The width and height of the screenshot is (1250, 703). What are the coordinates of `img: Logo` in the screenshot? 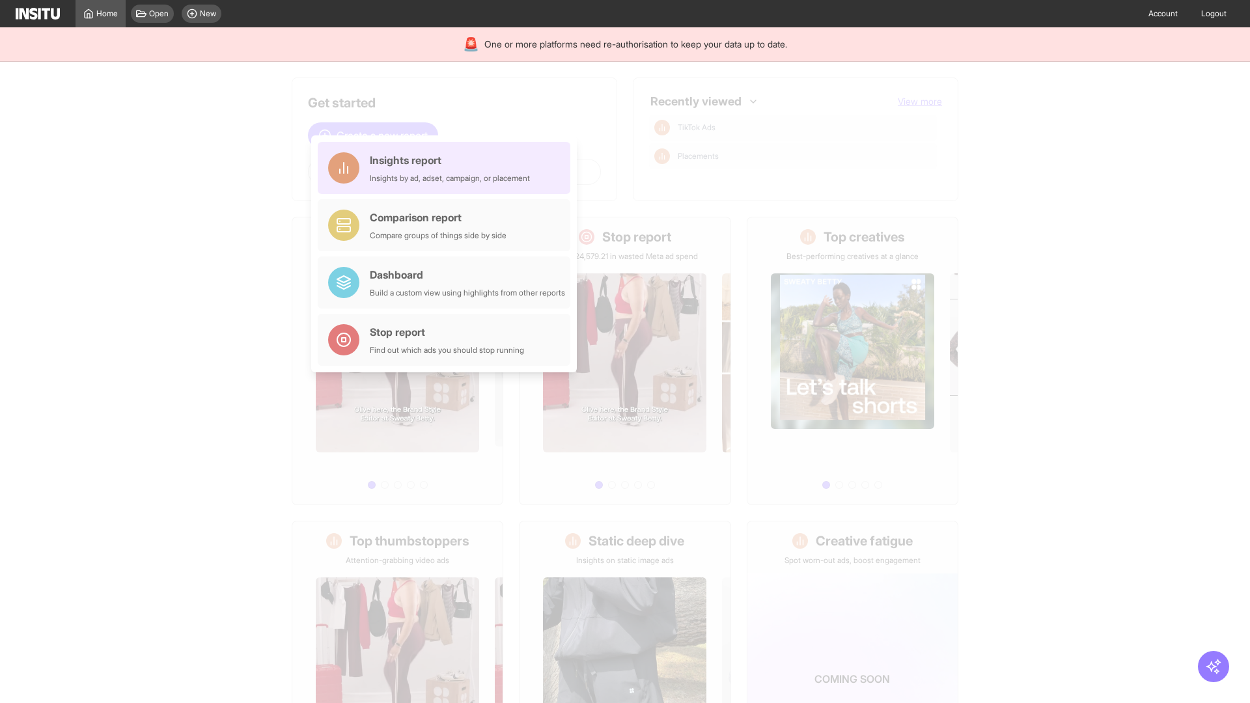 It's located at (38, 14).